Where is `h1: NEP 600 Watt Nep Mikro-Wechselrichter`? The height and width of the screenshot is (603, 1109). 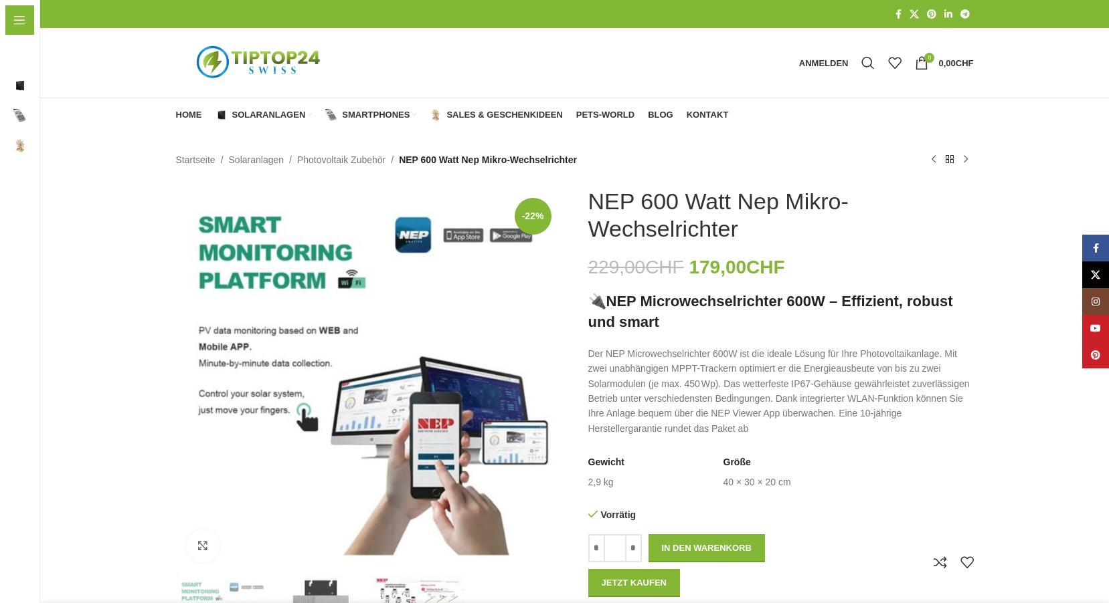 h1: NEP 600 Watt Nep Mikro-Wechselrichter is located at coordinates (781, 215).